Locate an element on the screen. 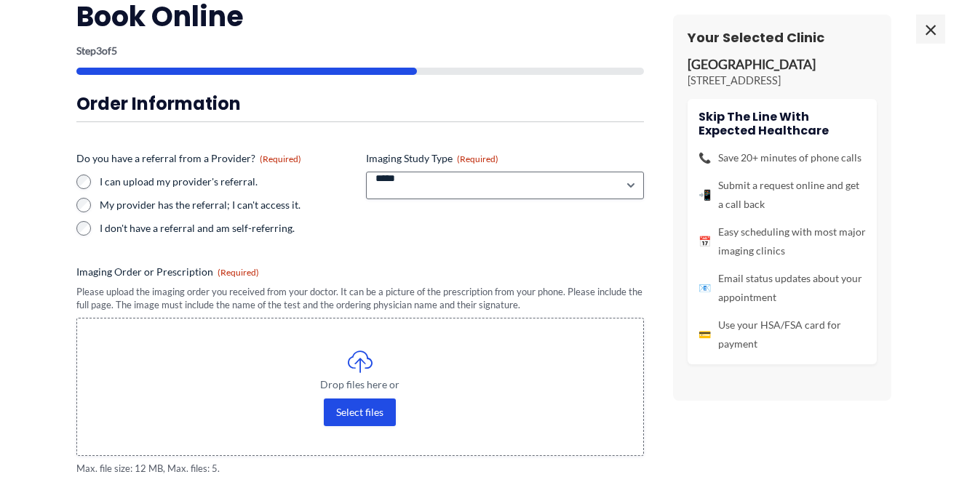 The image size is (967, 493). h4: Skip the line with Expected Healthcare is located at coordinates (782, 124).